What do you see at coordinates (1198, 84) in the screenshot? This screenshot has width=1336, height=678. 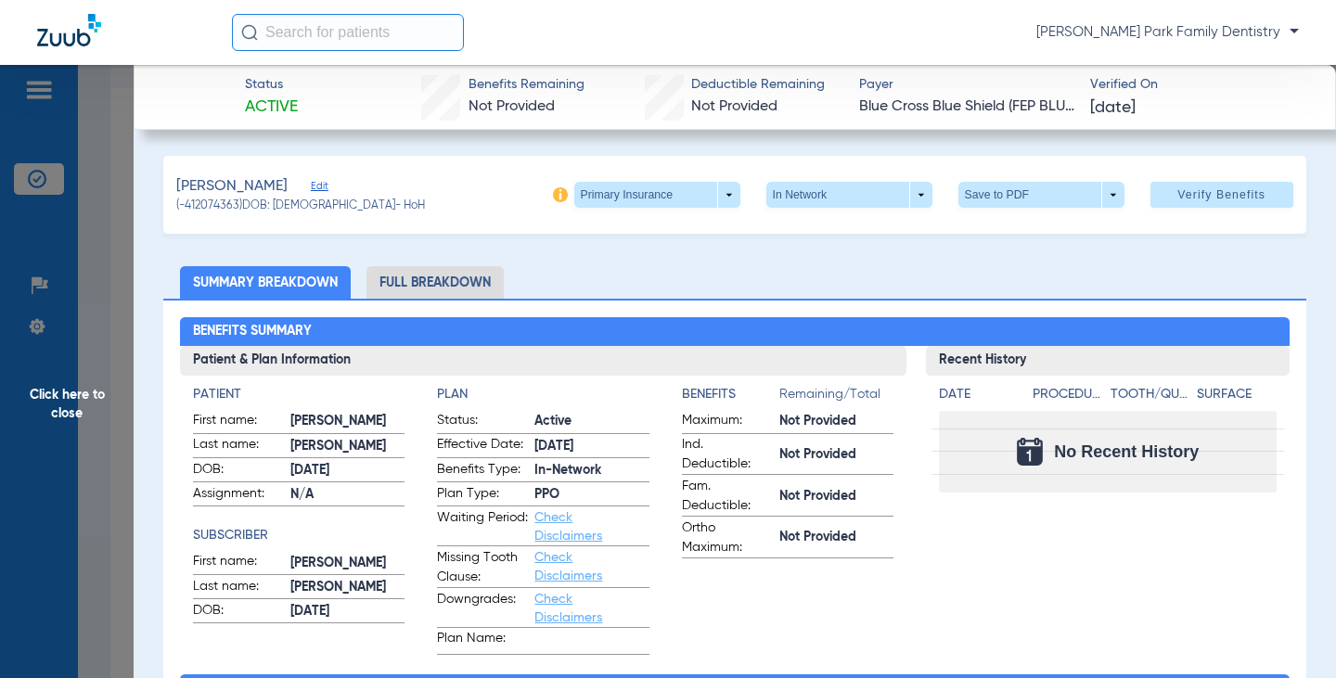 I see `span: Verified On` at bounding box center [1198, 84].